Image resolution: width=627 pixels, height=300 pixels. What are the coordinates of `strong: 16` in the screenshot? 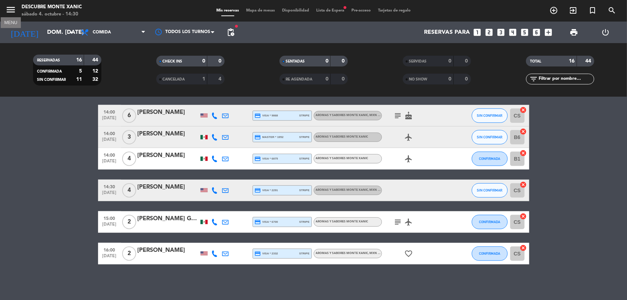 It's located at (572, 61).